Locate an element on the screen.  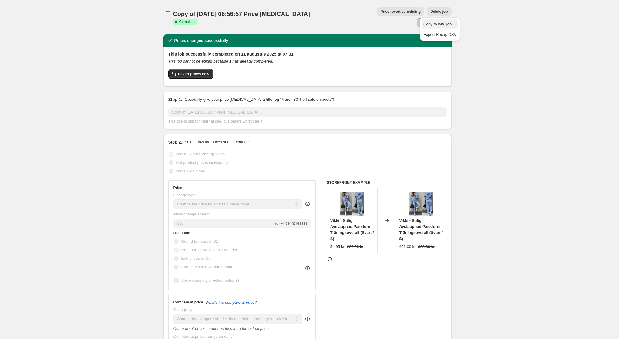
h3: Compare at price is located at coordinates (188, 302).